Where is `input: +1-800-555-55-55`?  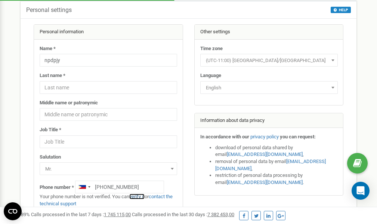 input: +1-800-555-55-55 is located at coordinates (120, 187).